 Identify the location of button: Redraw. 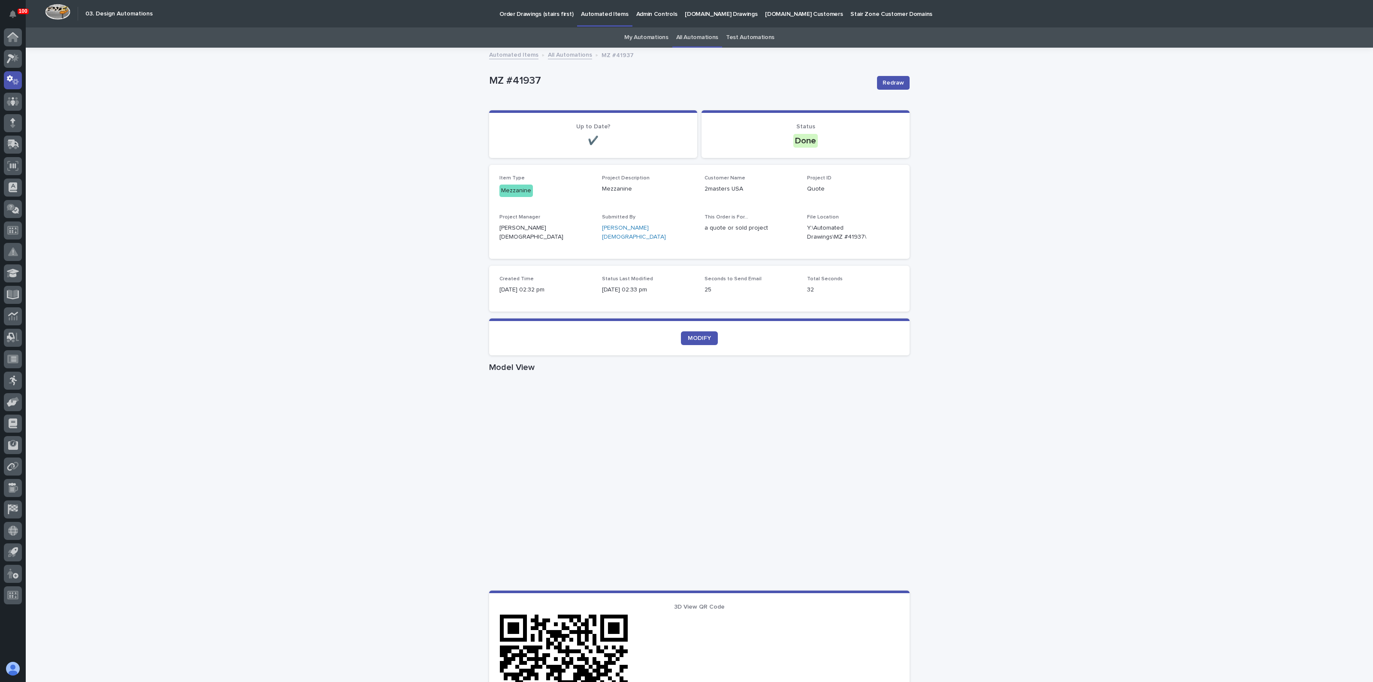
(893, 83).